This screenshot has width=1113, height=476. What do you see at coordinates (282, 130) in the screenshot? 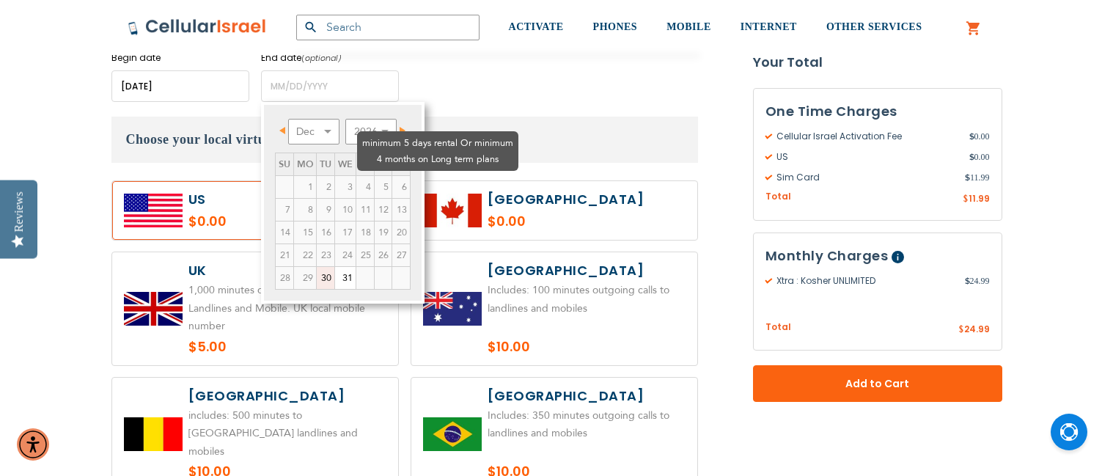
I see `span: Prev` at bounding box center [282, 130].